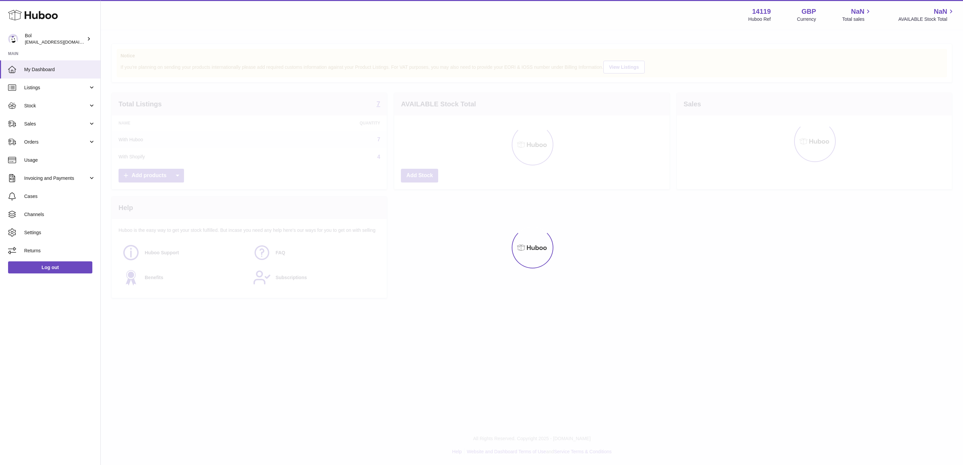  Describe the element at coordinates (60, 70) in the screenshot. I see `span: My Dashboard` at that location.